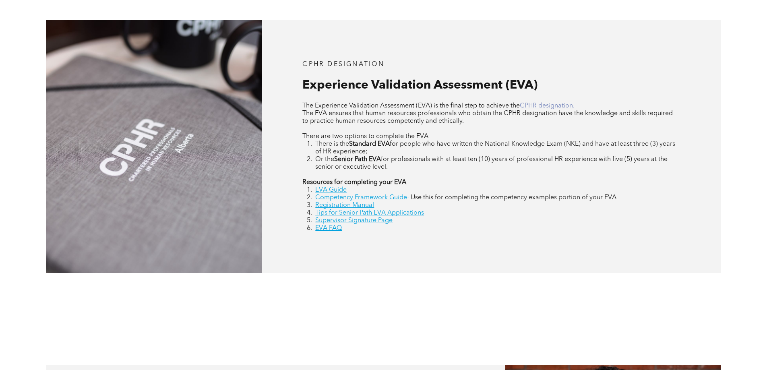 Image resolution: width=767 pixels, height=370 pixels. I want to click on strong: Senior Path EVA, so click(357, 159).